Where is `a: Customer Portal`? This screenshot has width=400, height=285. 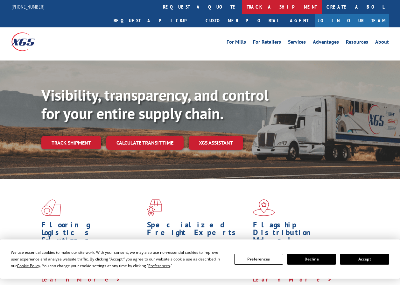
a: Customer Portal is located at coordinates (242, 20).